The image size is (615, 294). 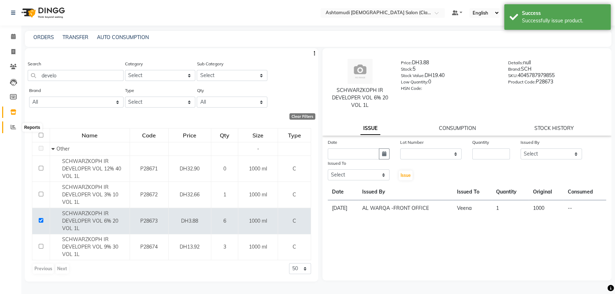 What do you see at coordinates (510, 208) in the screenshot?
I see `td: 1` at bounding box center [510, 208].